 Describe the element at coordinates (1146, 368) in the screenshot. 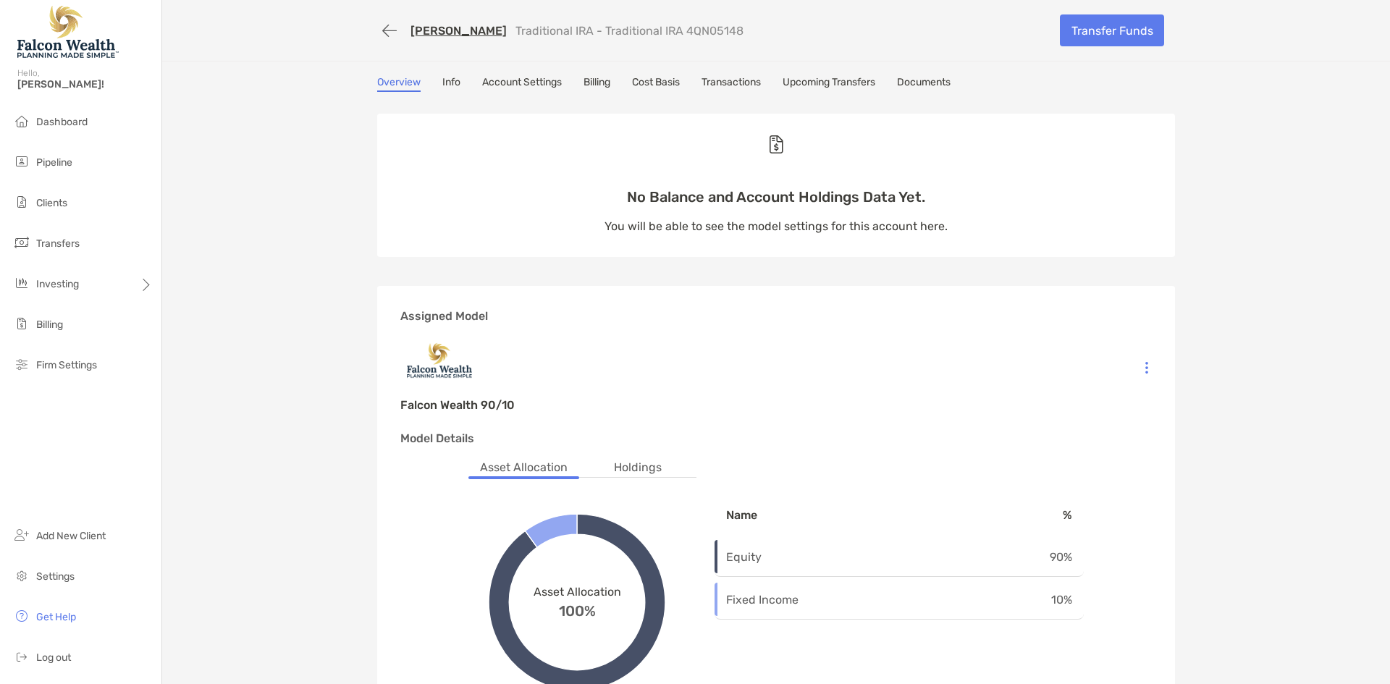

I see `img: Icon List Menu` at that location.